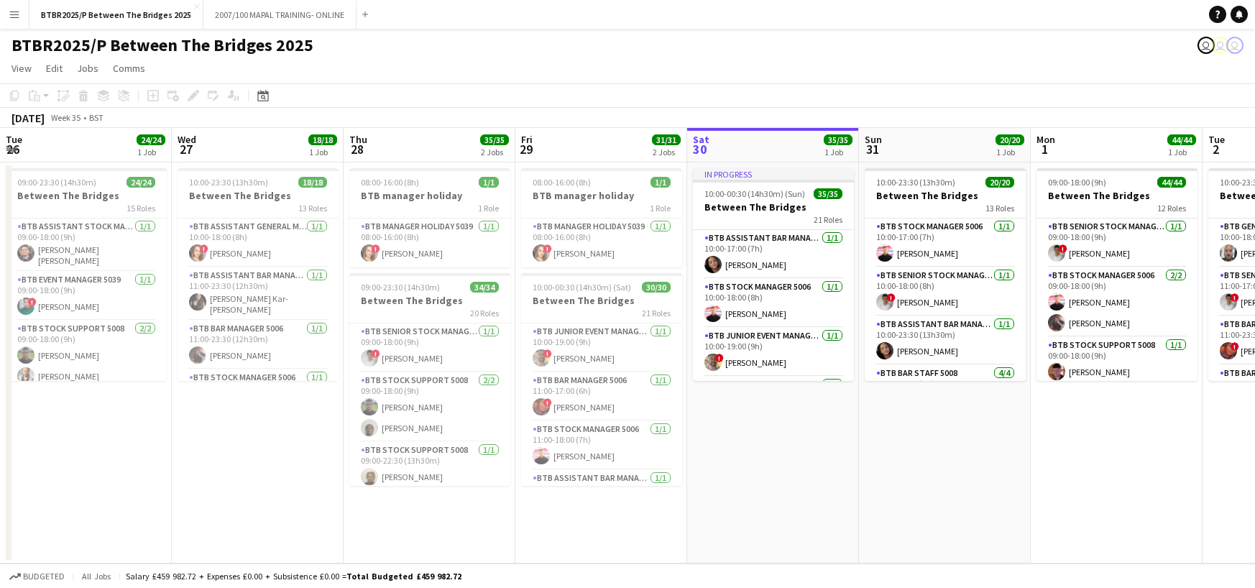 The width and height of the screenshot is (1255, 588). I want to click on div: 09:00-23:30 (14h30m)24/24Between The Bridges15 RolesBTB Assistant Stock Manager 50061/109:00-18:0..., so click(86, 274).